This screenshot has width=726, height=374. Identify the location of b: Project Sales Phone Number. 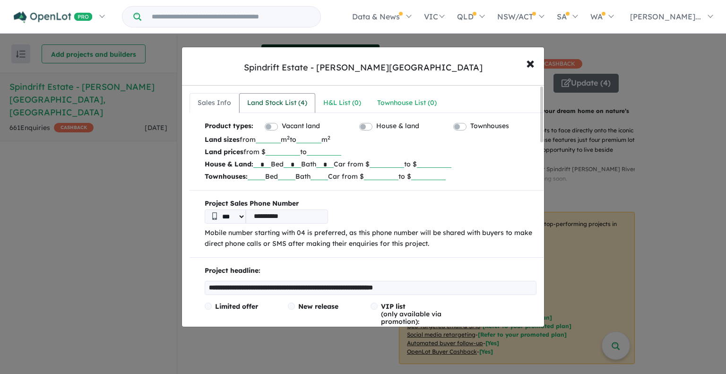
(371, 204).